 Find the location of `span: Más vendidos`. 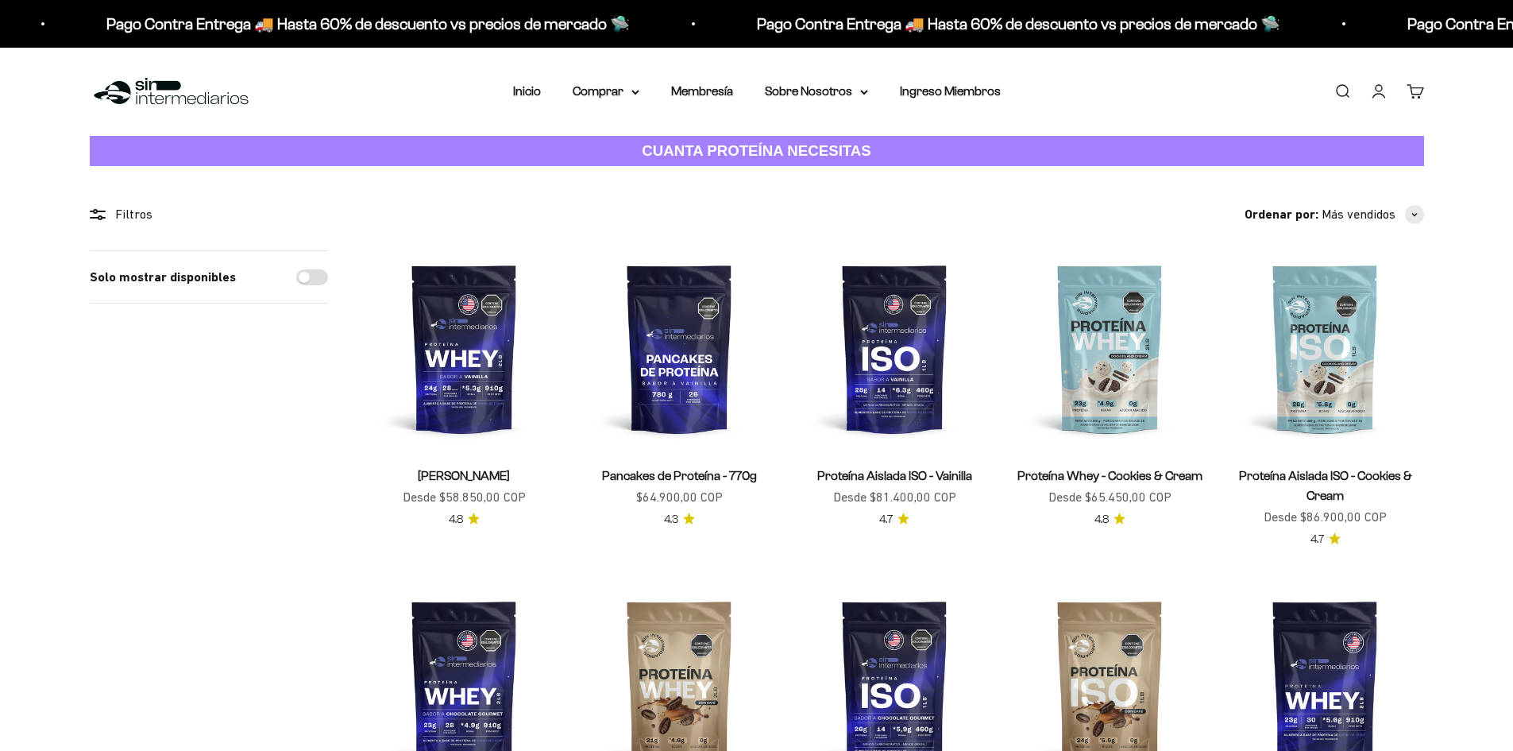

span: Más vendidos is located at coordinates (1358, 214).